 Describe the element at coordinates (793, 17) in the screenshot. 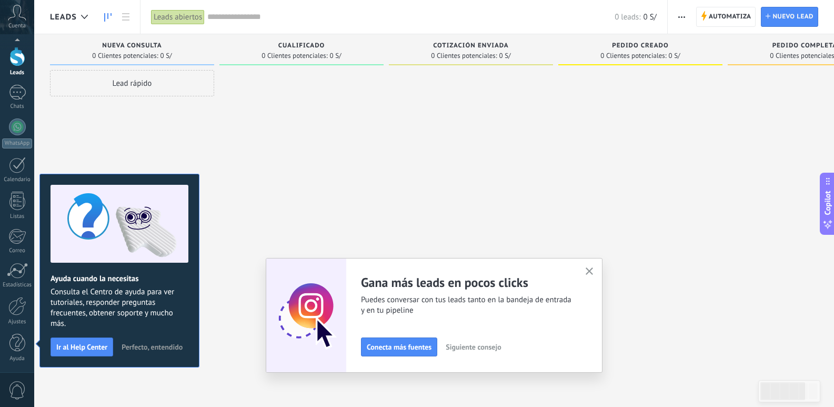

I see `span: Nuevo lead` at that location.